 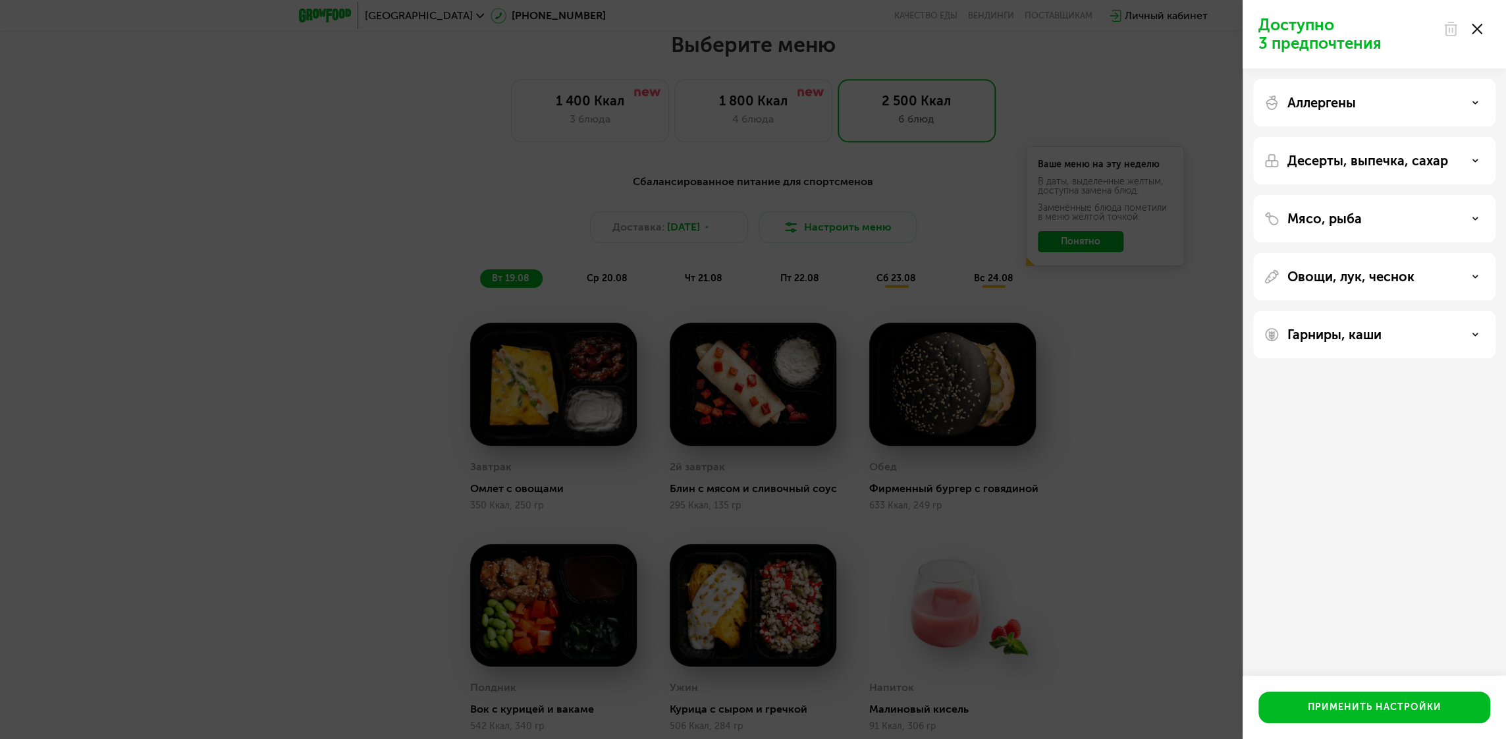 I want to click on div: Применить настройки, so click(x=1374, y=707).